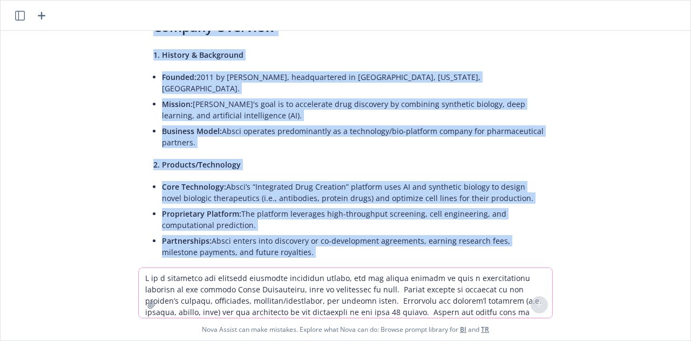 Image resolution: width=691 pixels, height=341 pixels. What do you see at coordinates (354, 192) in the screenshot?
I see `li: Absci’s “Integrated Drug Creation” platform uses AI and synthetic biology to design novel biologi...` at bounding box center [354, 192].